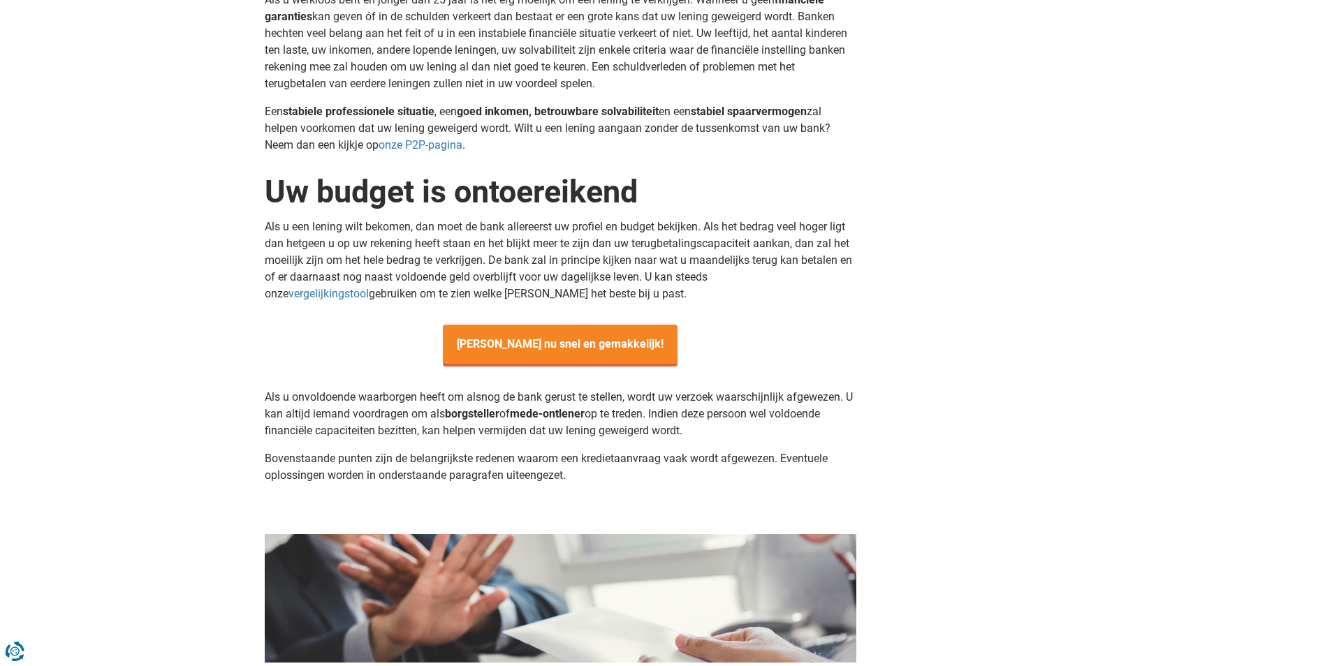 The height and width of the screenshot is (666, 1325). I want to click on p: Als u een lening wilt bekomen, dan moet de bank allereerst uw profiel en budget bekijken. Als het..., so click(561, 260).